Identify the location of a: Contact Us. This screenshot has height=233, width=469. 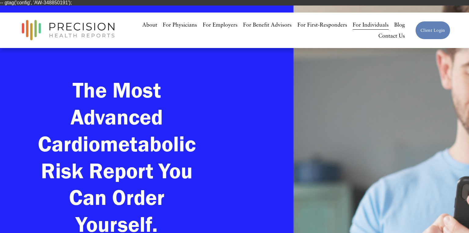
(391, 36).